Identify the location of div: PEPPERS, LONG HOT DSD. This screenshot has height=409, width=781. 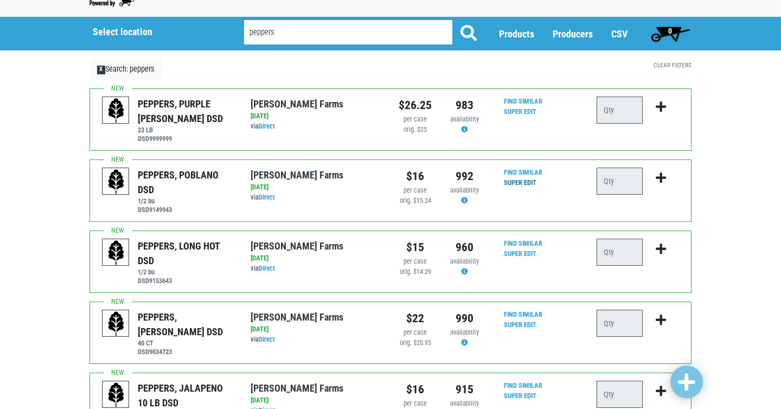
(186, 253).